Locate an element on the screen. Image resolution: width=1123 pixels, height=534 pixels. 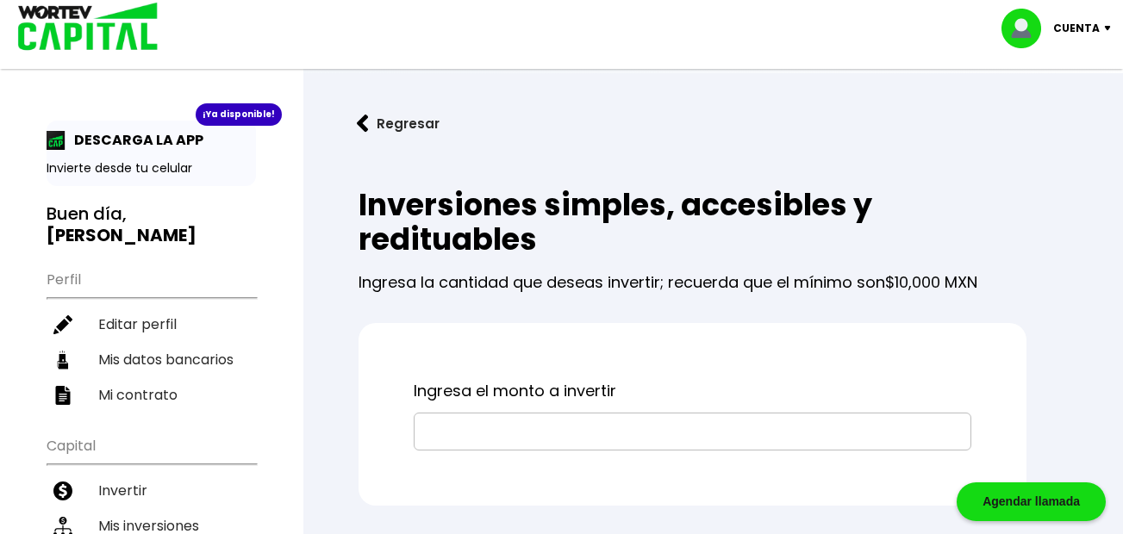
li: Invertir is located at coordinates (151, 490).